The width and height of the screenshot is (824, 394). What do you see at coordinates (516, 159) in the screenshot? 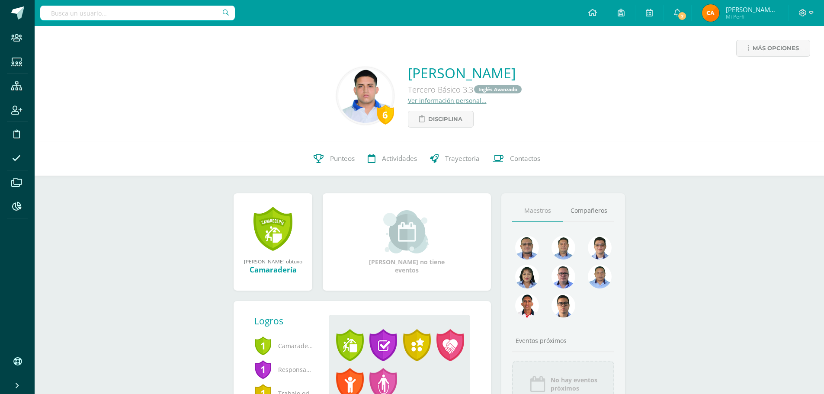
I see `a: Contactos` at bounding box center [516, 159].